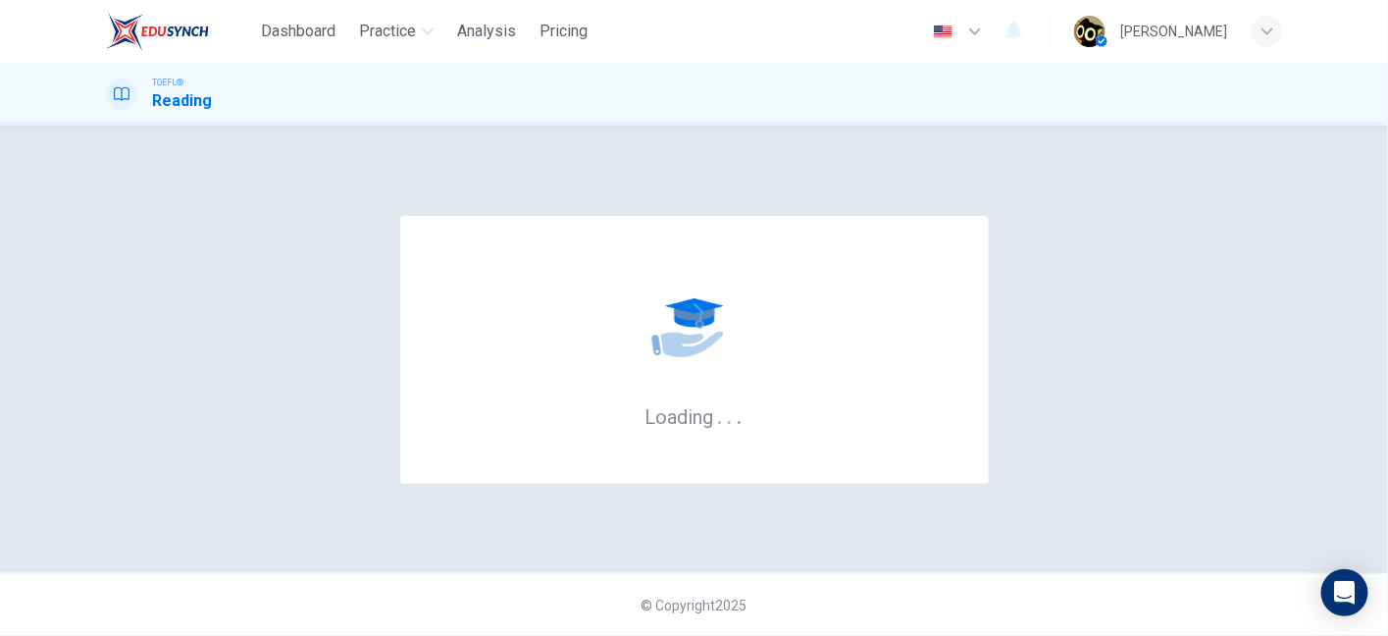  I want to click on div: Open Intercom Messenger, so click(1345, 593).